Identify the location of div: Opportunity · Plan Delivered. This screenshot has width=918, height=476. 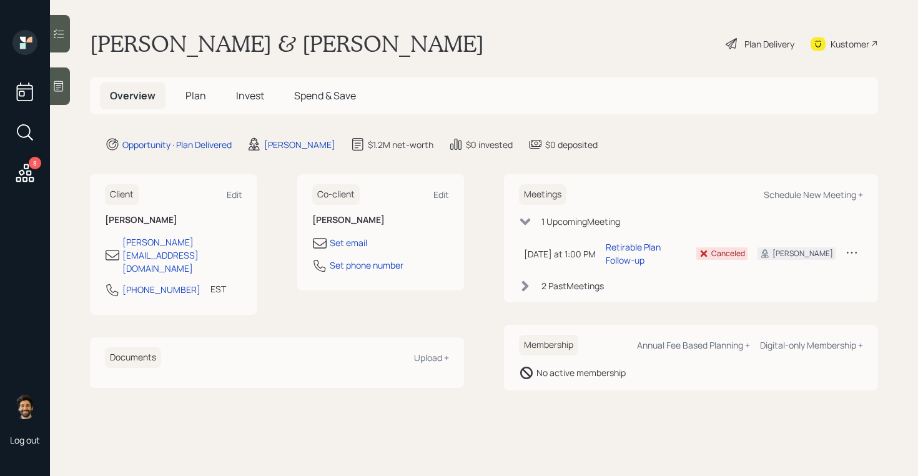
(177, 144).